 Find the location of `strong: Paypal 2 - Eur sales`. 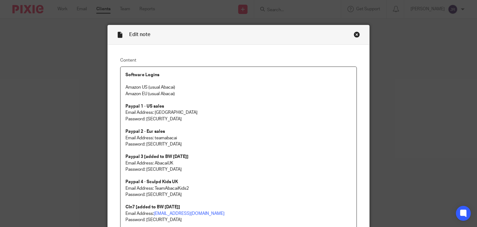

strong: Paypal 2 - Eur sales is located at coordinates (145, 131).